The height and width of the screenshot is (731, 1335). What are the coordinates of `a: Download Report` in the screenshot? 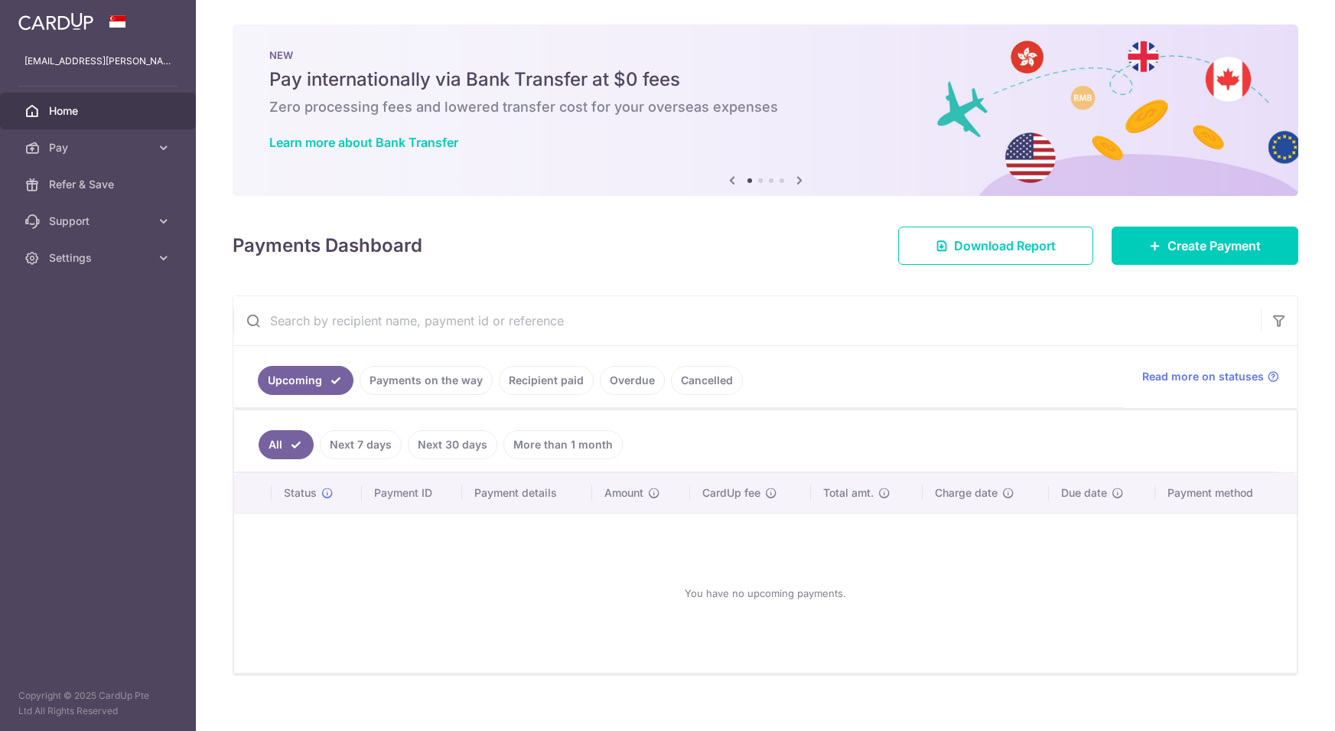 It's located at (995, 246).